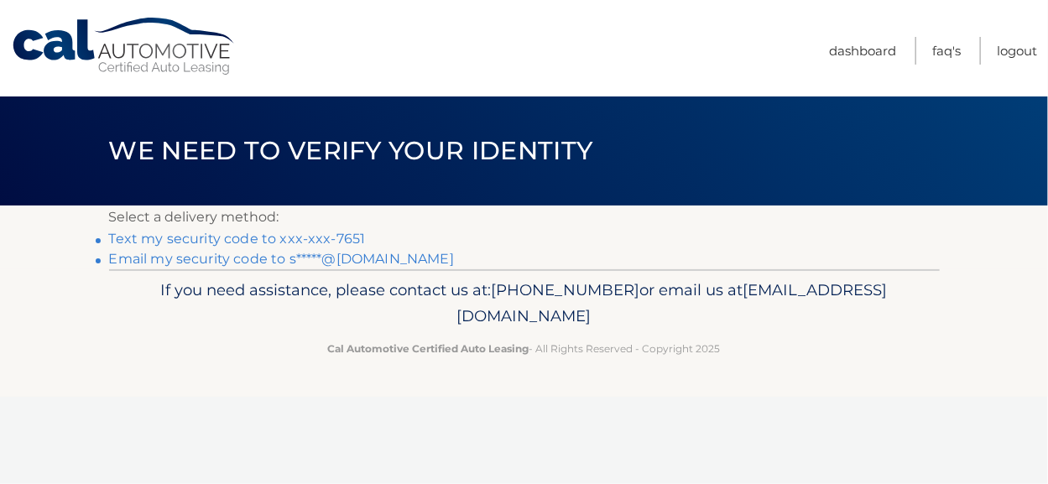 This screenshot has width=1048, height=484. What do you see at coordinates (524, 348) in the screenshot?
I see `p: - All Rights Reserved - Copyright 2025` at bounding box center [524, 348].